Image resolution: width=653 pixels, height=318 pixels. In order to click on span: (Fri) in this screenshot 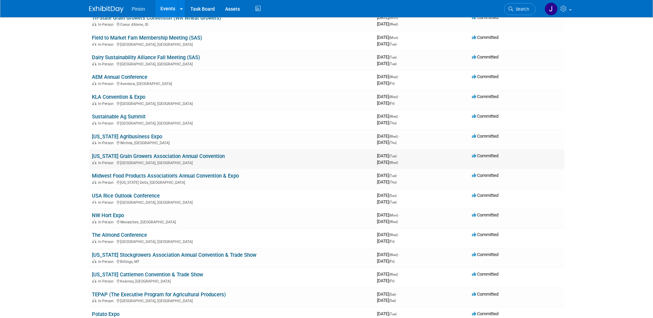, I will do `click(392, 83)`.